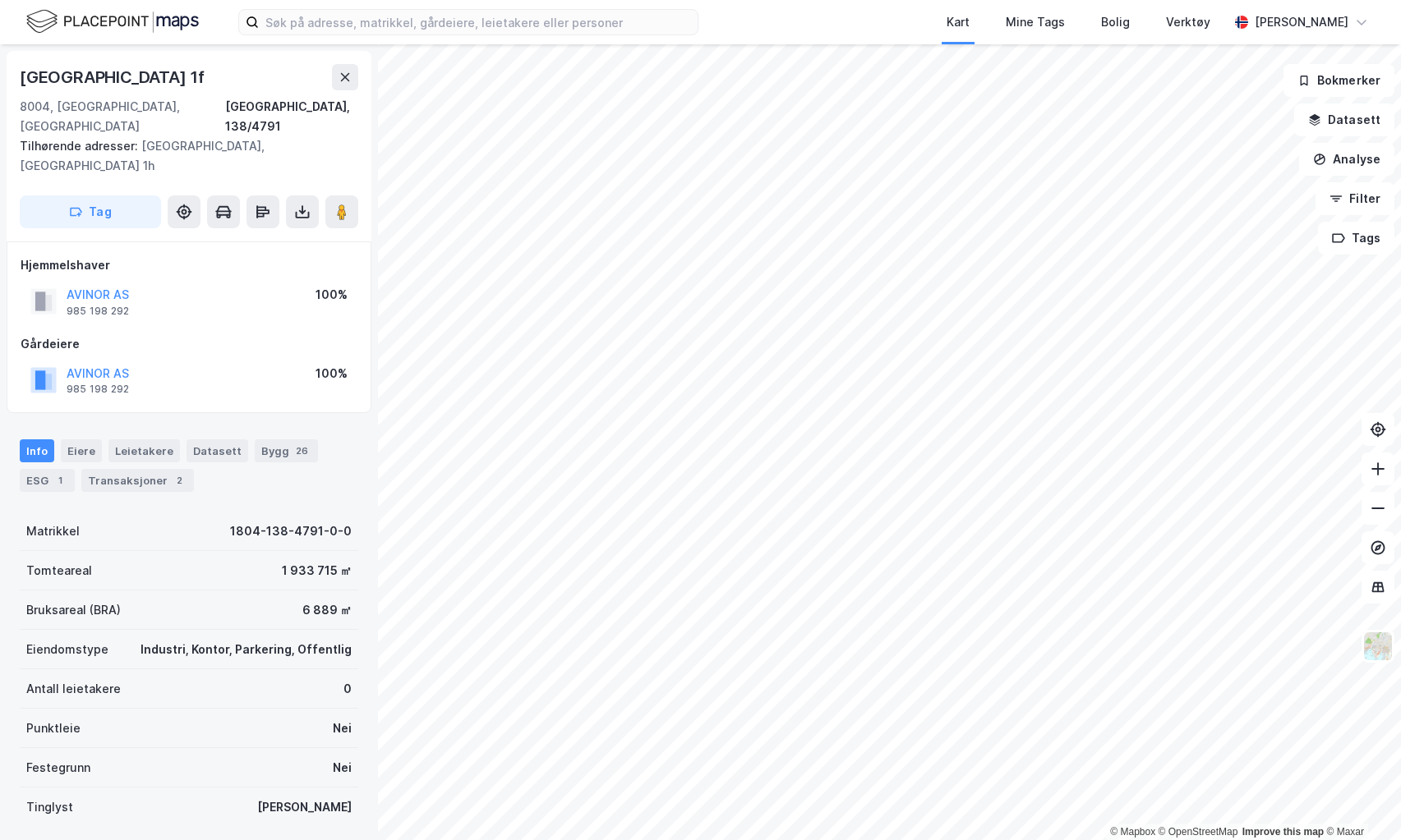  I want to click on div: 0, so click(348, 689).